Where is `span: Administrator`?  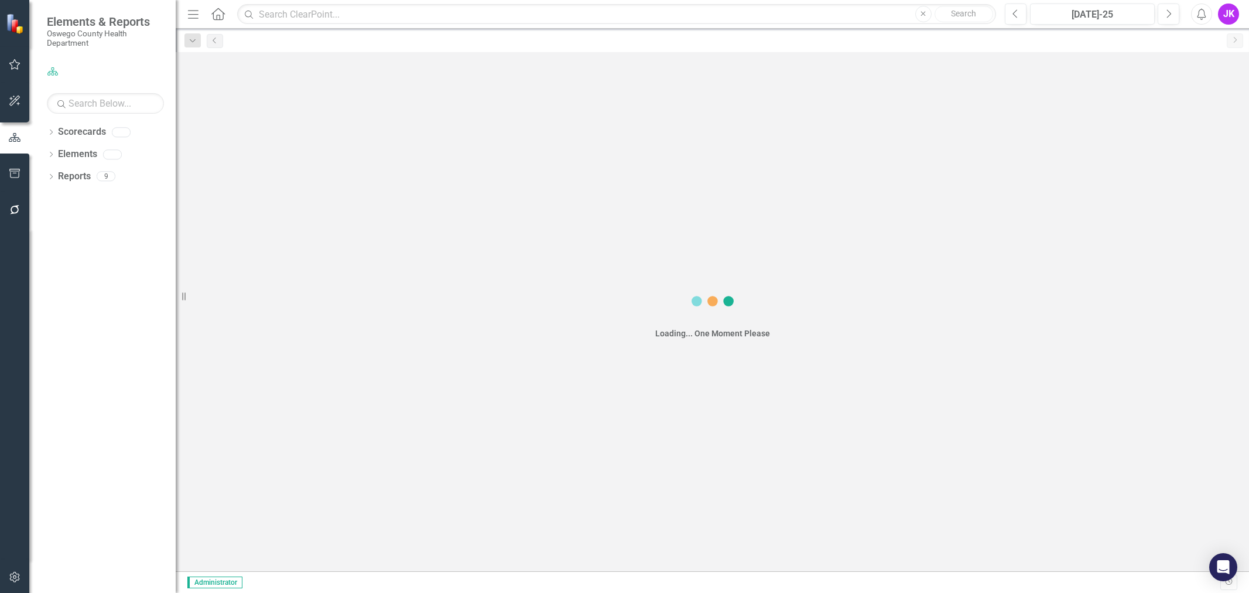
span: Administrator is located at coordinates (215, 582).